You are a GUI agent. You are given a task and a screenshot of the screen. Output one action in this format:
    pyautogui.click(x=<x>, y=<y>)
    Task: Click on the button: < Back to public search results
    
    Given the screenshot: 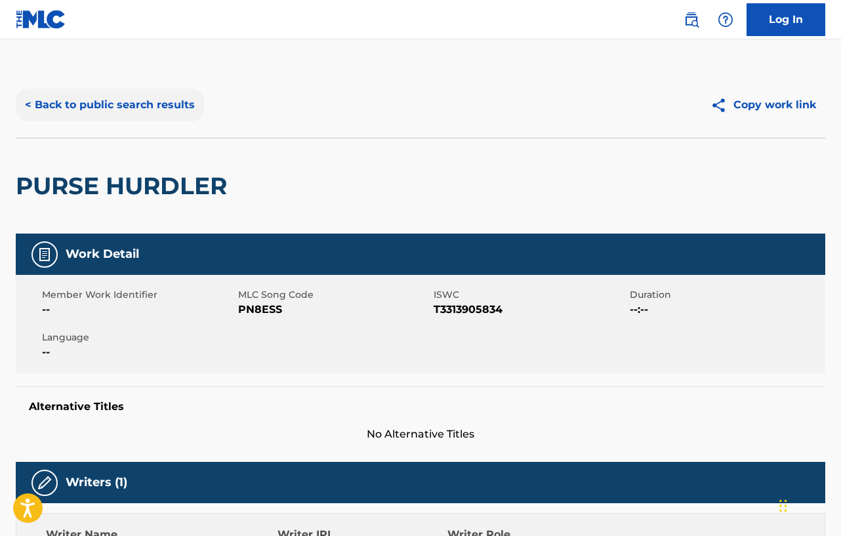 What is the action you would take?
    pyautogui.click(x=110, y=105)
    